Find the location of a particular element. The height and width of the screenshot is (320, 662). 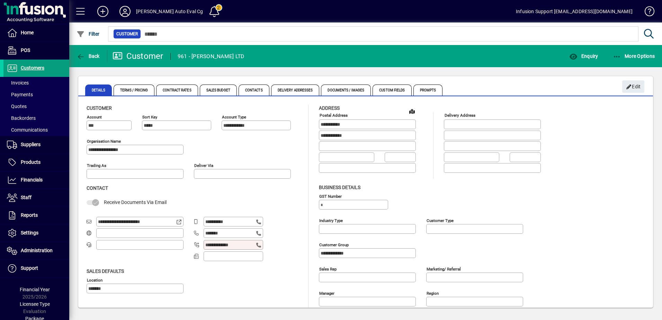

span: Contract Rates is located at coordinates (177, 90).